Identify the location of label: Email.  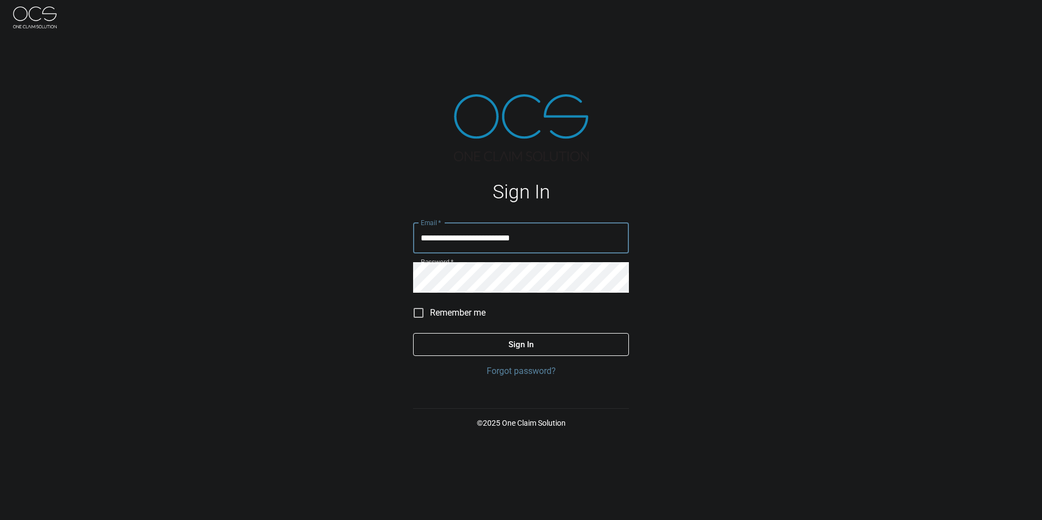
(431, 222).